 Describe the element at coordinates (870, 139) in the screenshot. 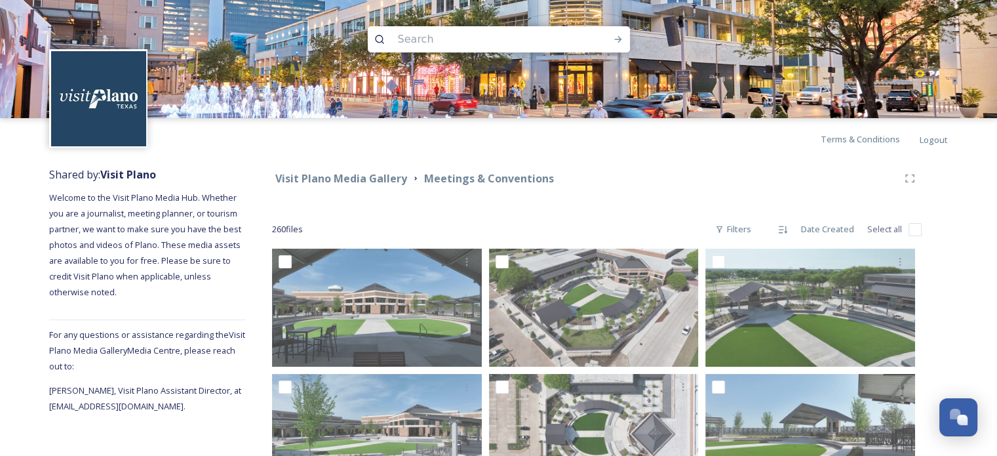

I see `a: Terms & Conditions` at that location.